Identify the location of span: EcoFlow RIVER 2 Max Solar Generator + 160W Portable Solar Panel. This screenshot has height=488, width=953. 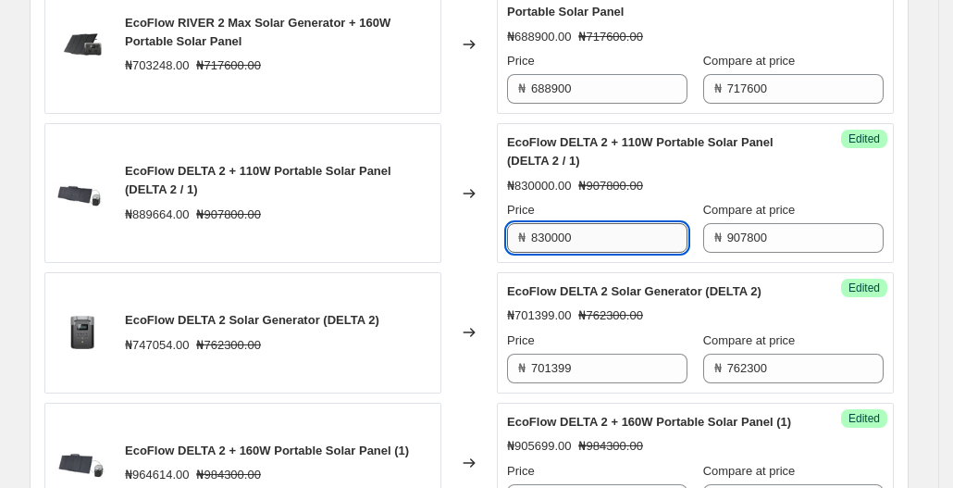
(257, 31).